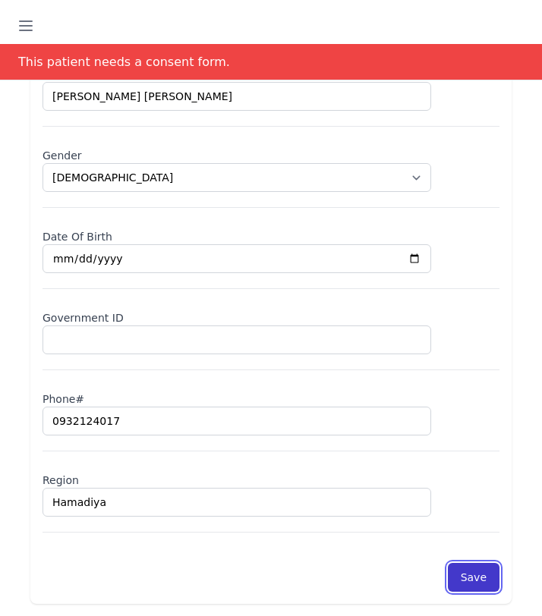  Describe the element at coordinates (473, 577) in the screenshot. I see `button: Save` at that location.